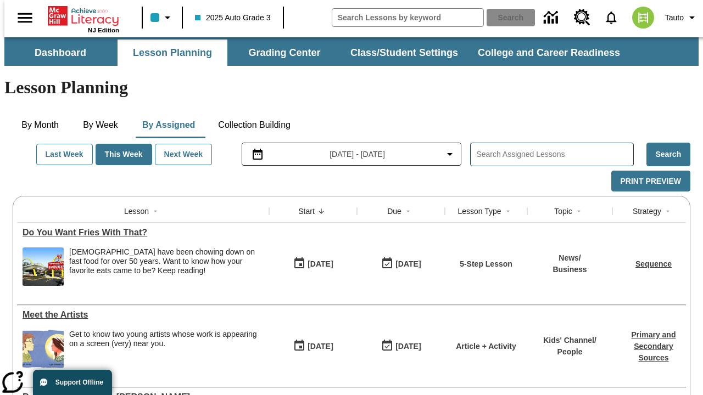  I want to click on a: Do You Want Fries With That?, Lessons, so click(143, 233).